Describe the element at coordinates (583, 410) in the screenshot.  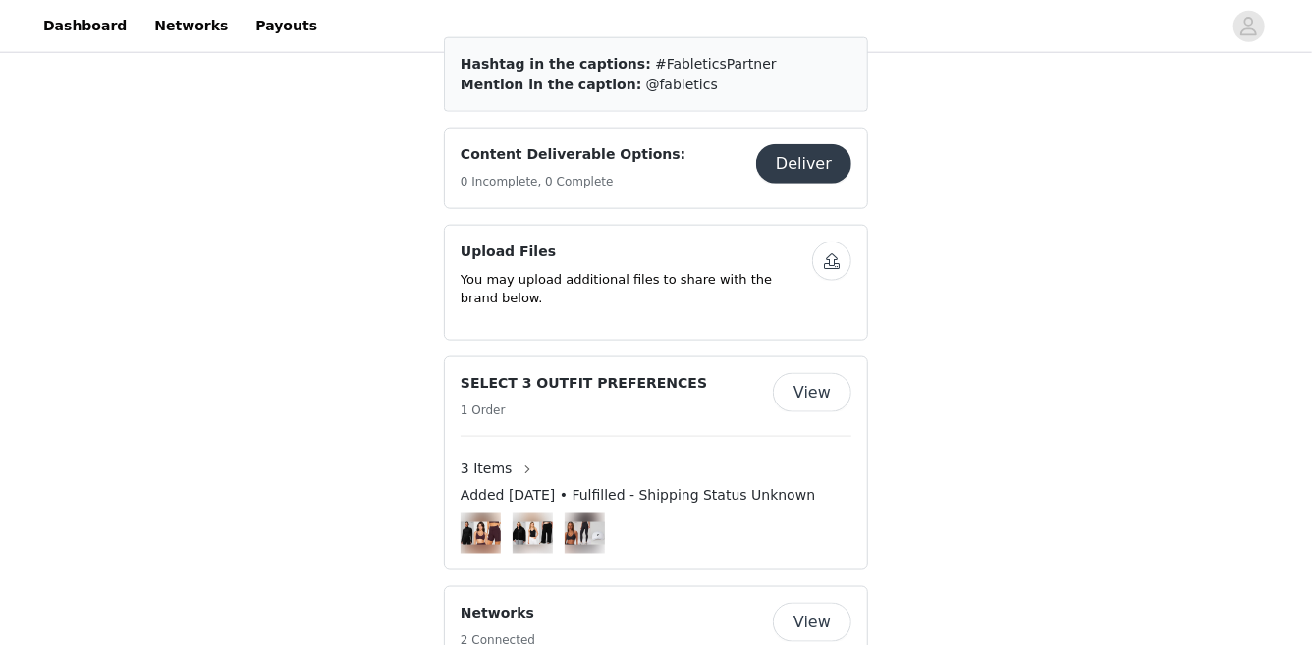
I see `h5: 1 Order` at that location.